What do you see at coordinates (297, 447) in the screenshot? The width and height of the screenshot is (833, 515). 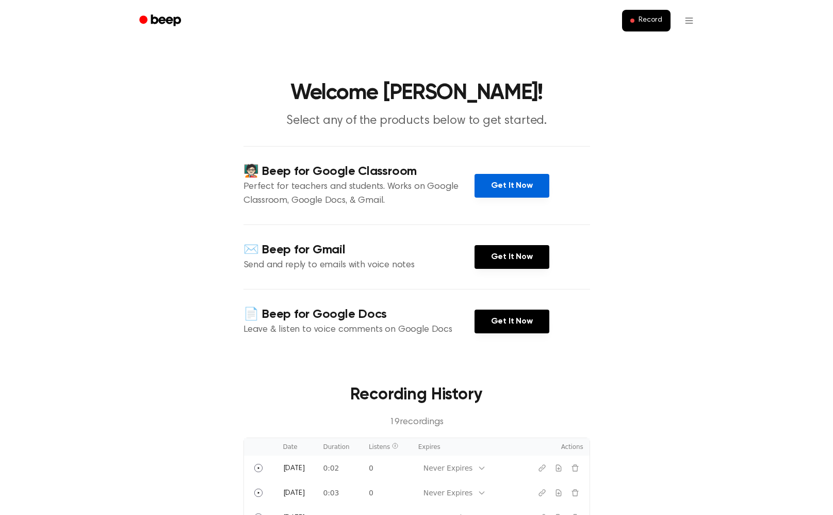 I see `th: Date` at bounding box center [297, 447].